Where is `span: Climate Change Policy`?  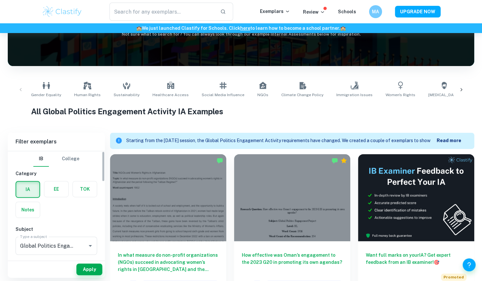 span: Climate Change Policy is located at coordinates (302, 95).